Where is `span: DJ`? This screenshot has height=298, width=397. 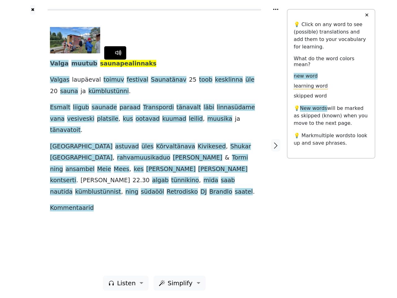 span: DJ is located at coordinates (204, 192).